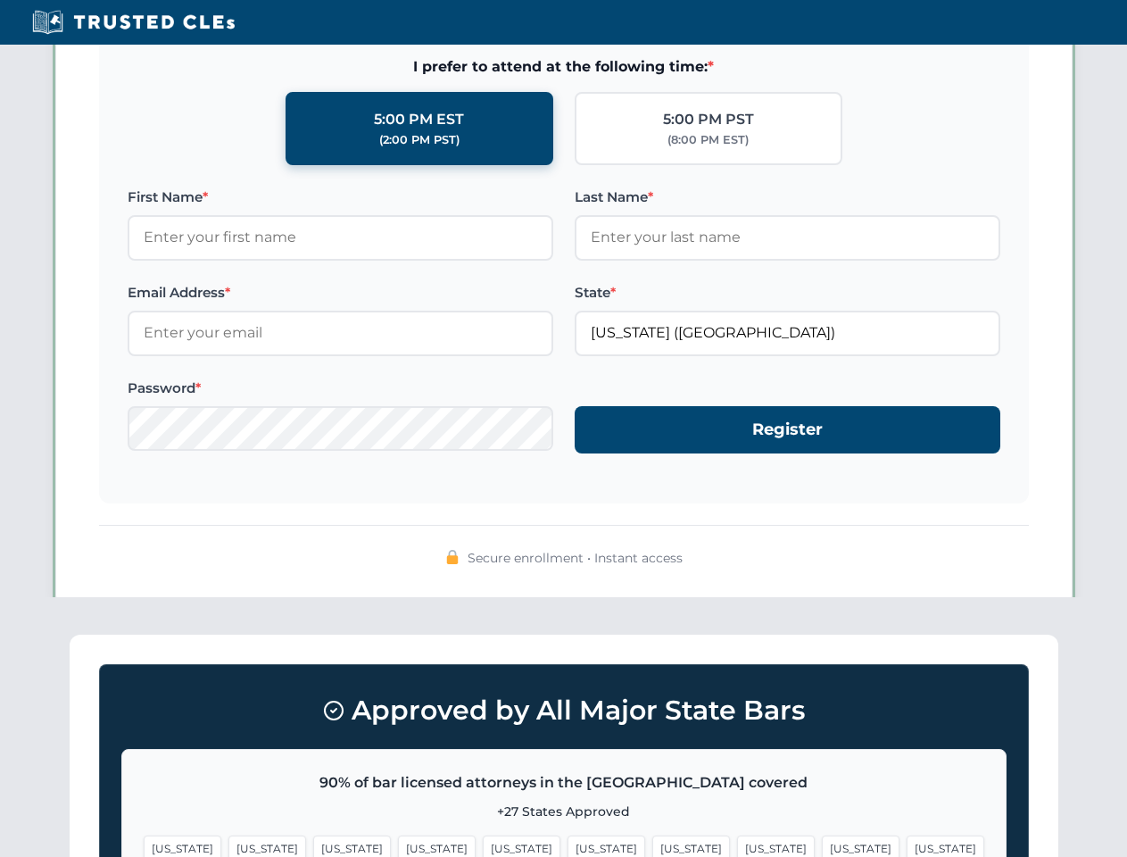 This screenshot has height=857, width=1127. I want to click on span: Secure enrollment • Instant access, so click(575, 558).